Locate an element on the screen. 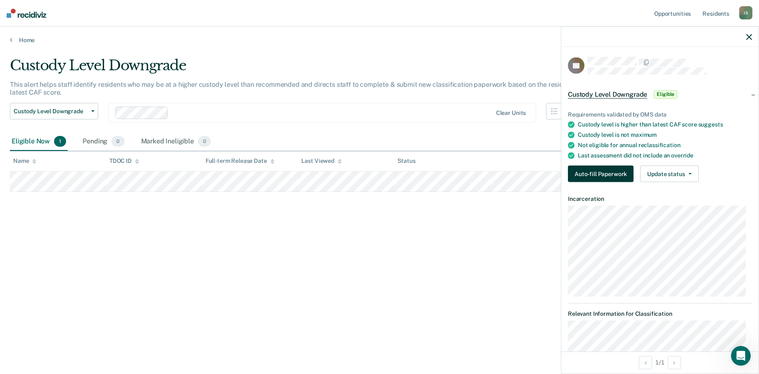 This screenshot has width=759, height=374. div: Requirements validated by OMS data is located at coordinates (660, 114).